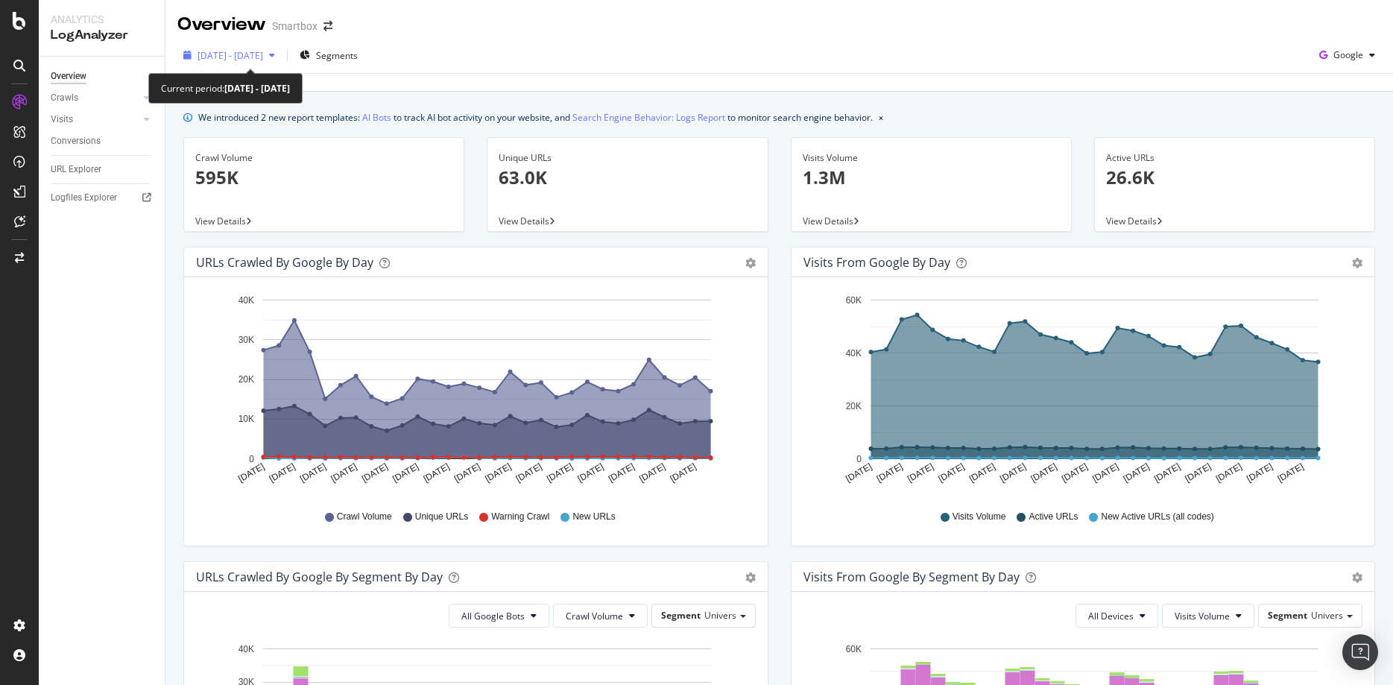 The height and width of the screenshot is (685, 1393). Describe the element at coordinates (1116, 616) in the screenshot. I see `button: All Devices` at that location.